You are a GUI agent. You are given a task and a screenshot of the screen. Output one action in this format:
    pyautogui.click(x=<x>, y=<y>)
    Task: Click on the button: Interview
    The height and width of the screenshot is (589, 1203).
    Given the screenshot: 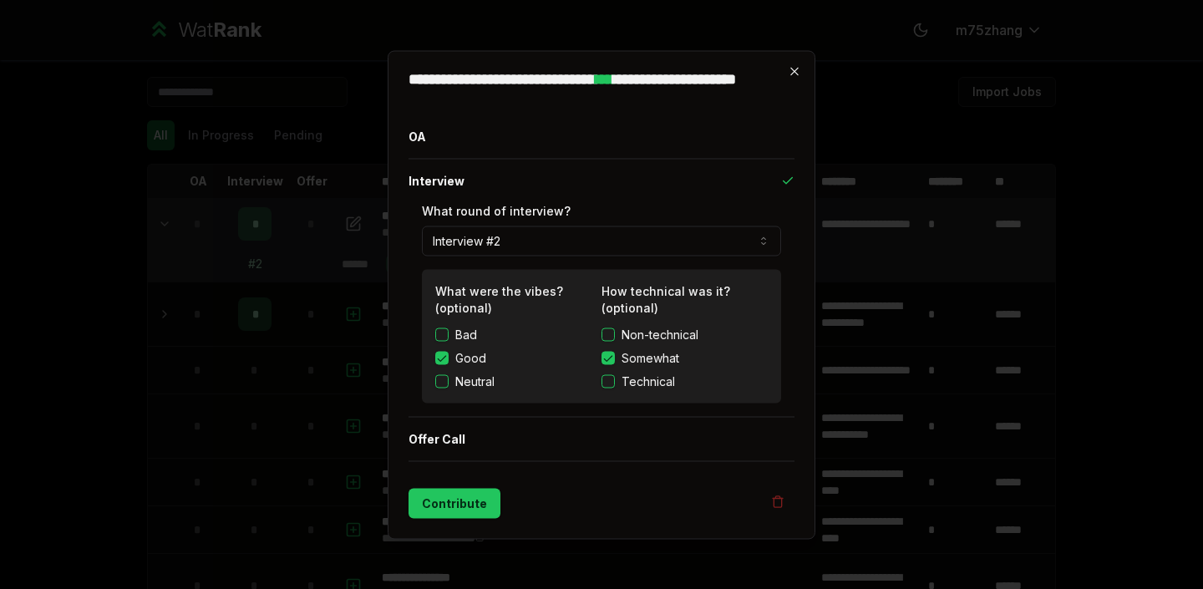 What is the action you would take?
    pyautogui.click(x=601, y=180)
    